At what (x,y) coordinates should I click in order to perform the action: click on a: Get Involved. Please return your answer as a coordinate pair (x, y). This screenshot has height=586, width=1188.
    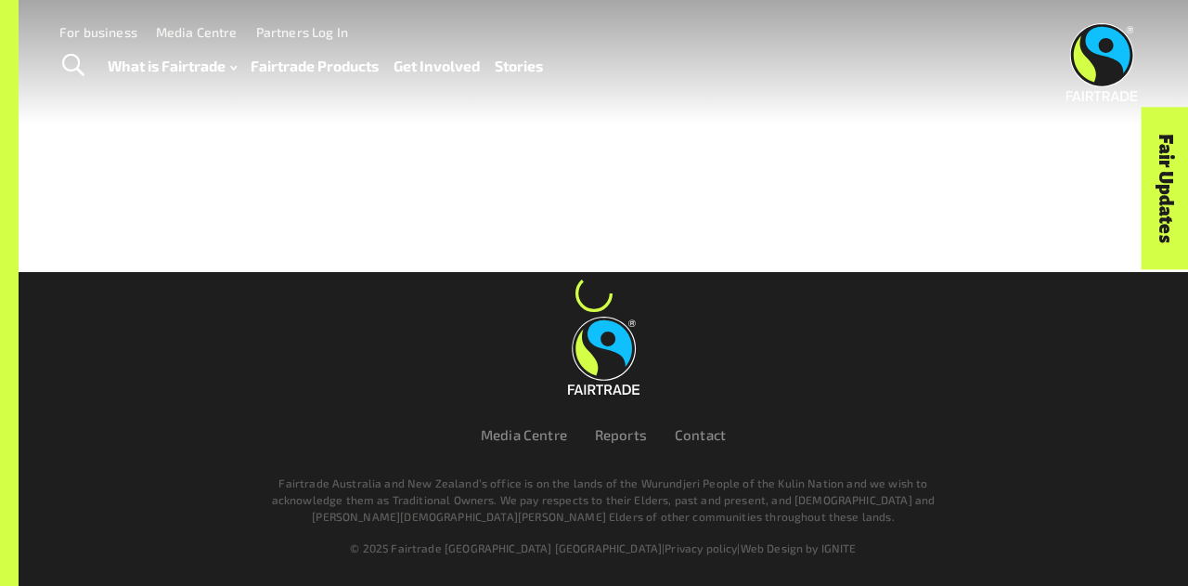
    Looking at the image, I should click on (436, 66).